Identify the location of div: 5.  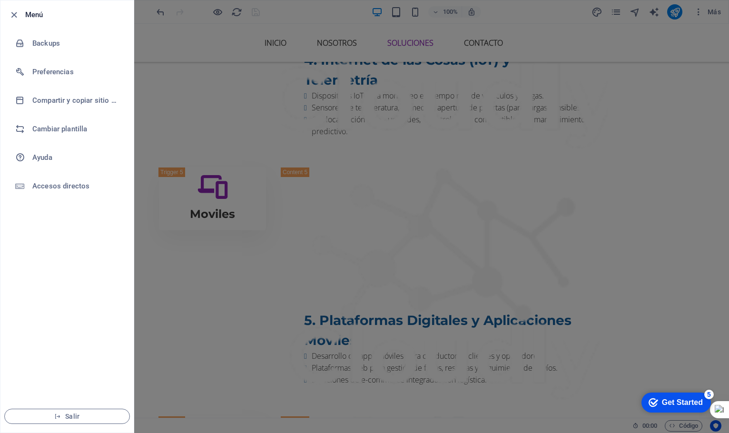
(75, 7).